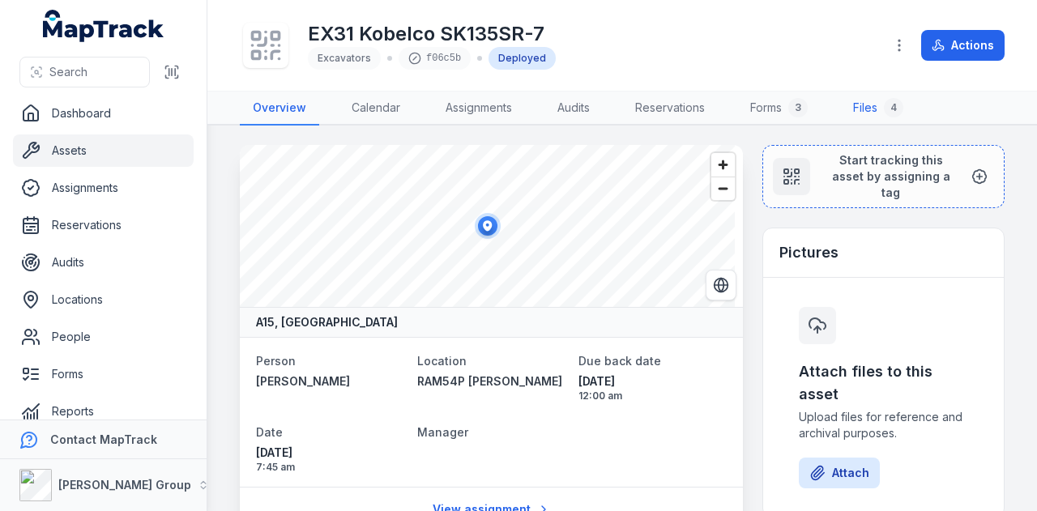  Describe the element at coordinates (721, 285) in the screenshot. I see `button: Switch to Satellite View` at that location.